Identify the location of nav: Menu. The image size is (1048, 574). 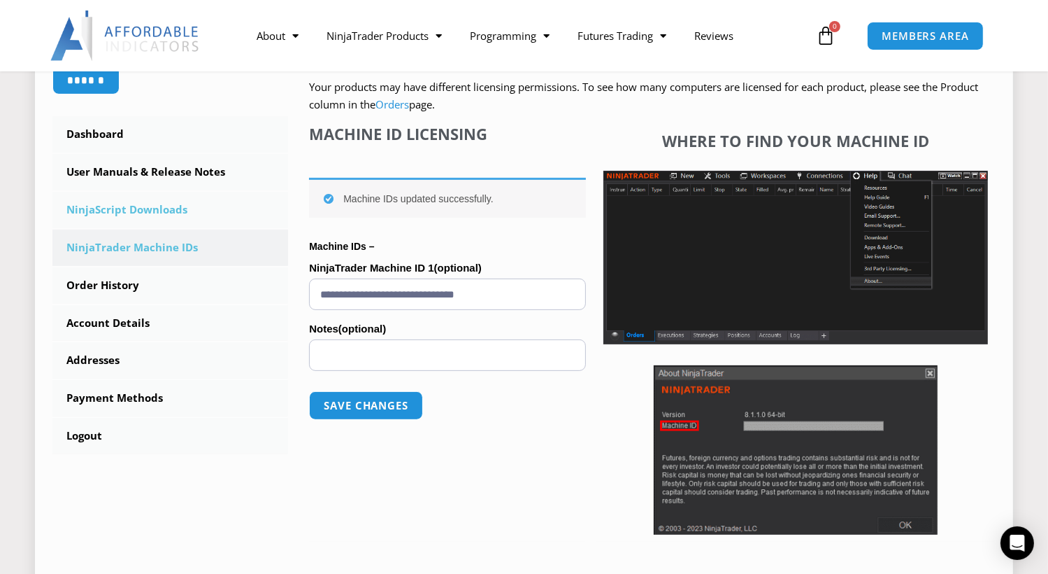
(528, 36).